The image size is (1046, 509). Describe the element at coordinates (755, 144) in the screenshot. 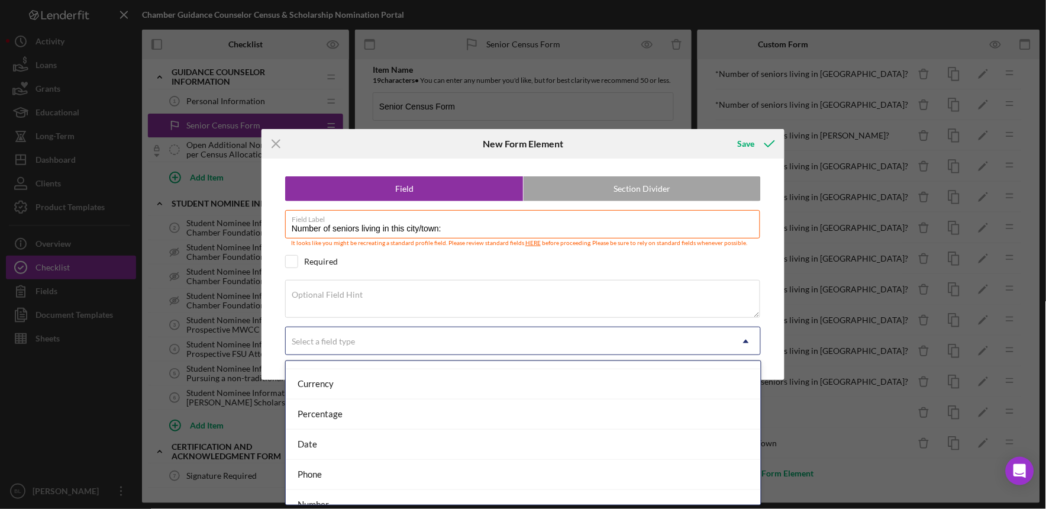

I see `button: Save` at that location.